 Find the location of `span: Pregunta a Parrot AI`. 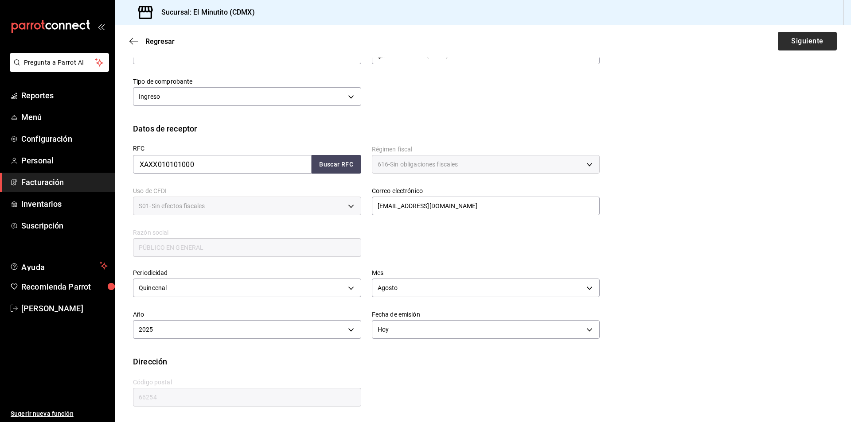

span: Pregunta a Parrot AI is located at coordinates (59, 63).